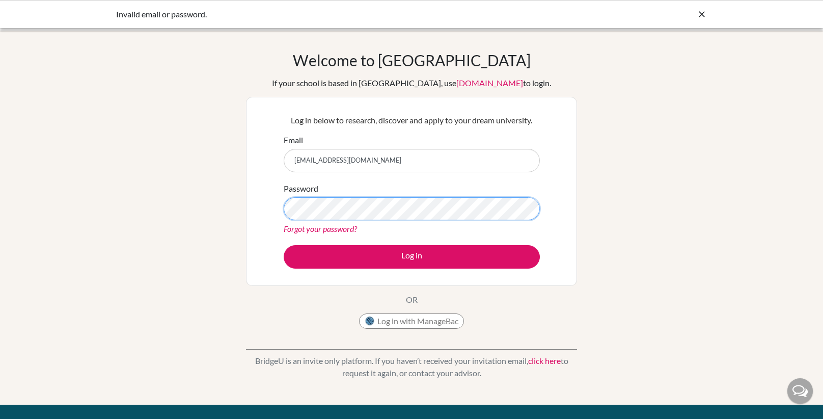 This screenshot has width=823, height=419. What do you see at coordinates (301, 189) in the screenshot?
I see `label: Password` at bounding box center [301, 189].